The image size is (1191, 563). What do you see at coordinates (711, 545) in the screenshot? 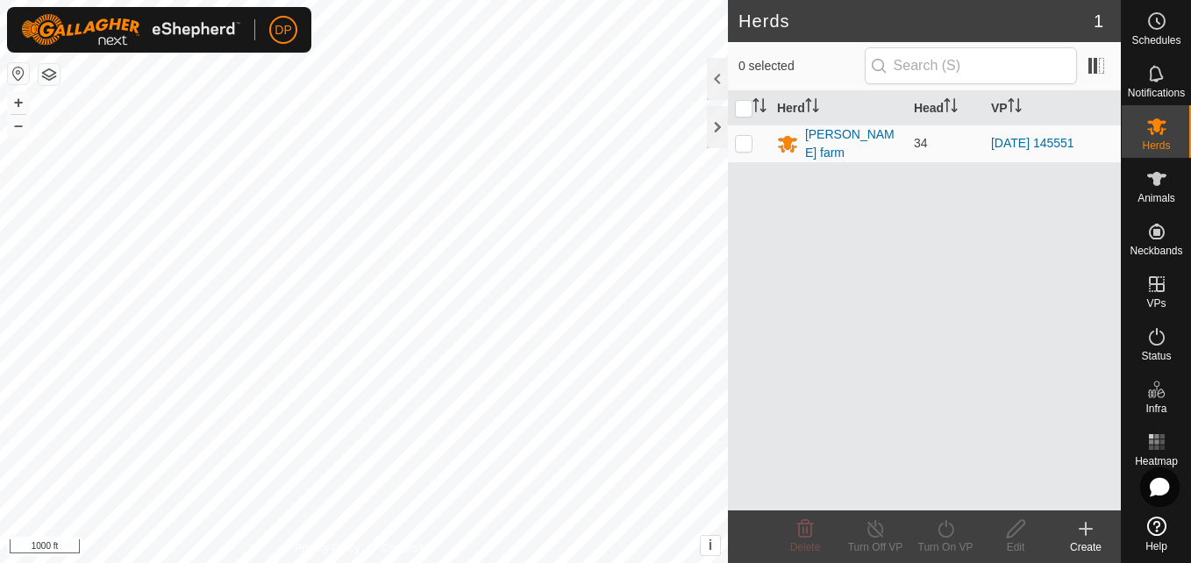
I see `span: i` at bounding box center [711, 545].